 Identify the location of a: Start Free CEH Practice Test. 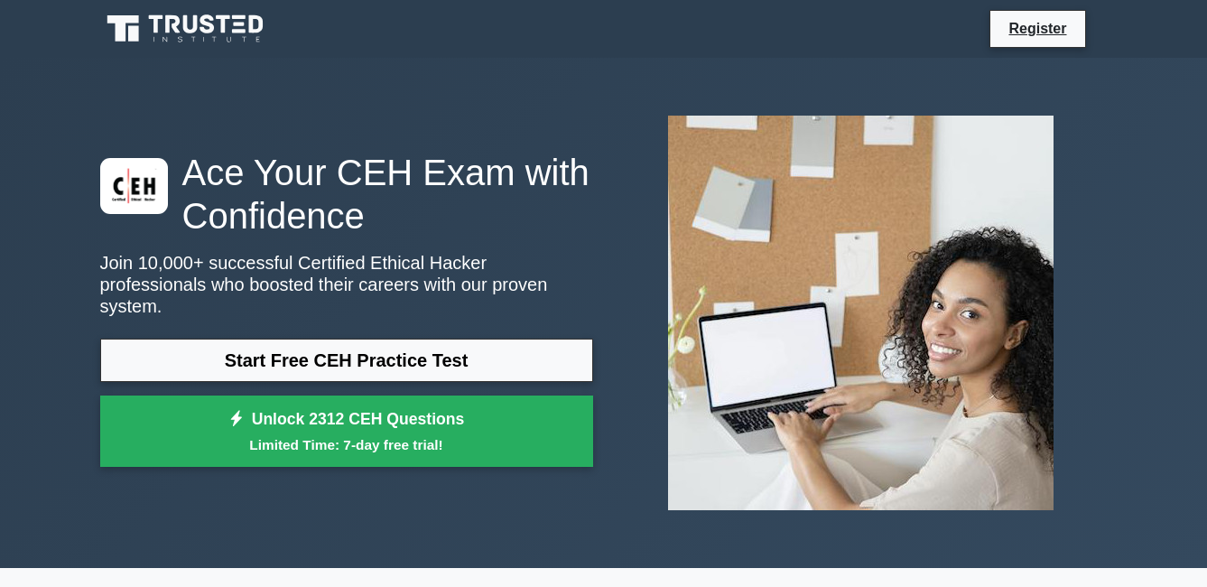
(347, 360).